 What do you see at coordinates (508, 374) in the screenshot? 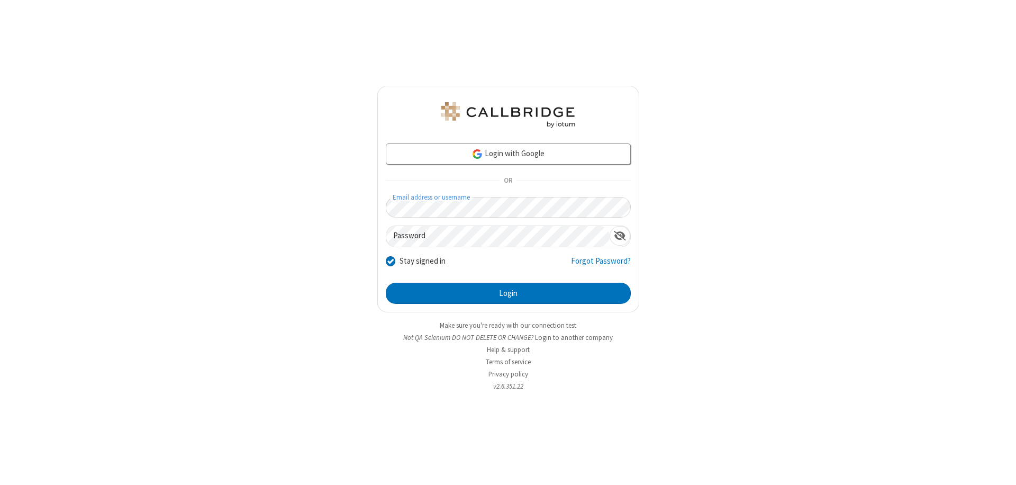
I see `a: Privacy policy` at bounding box center [508, 374].